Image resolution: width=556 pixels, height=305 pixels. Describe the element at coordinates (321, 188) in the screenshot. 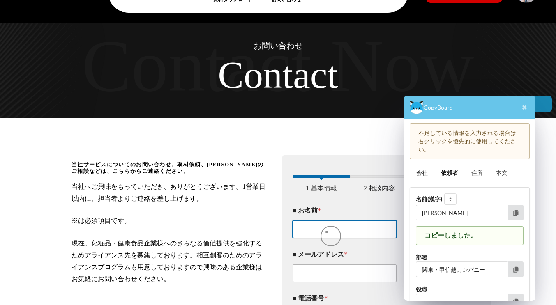

I see `span: 1.基本情報` at that location.